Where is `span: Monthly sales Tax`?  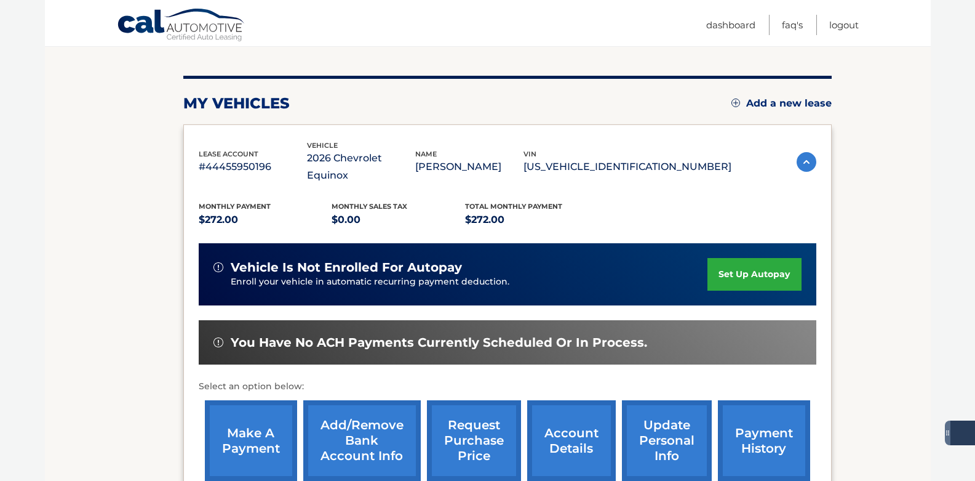
span: Monthly sales Tax is located at coordinates (369, 206).